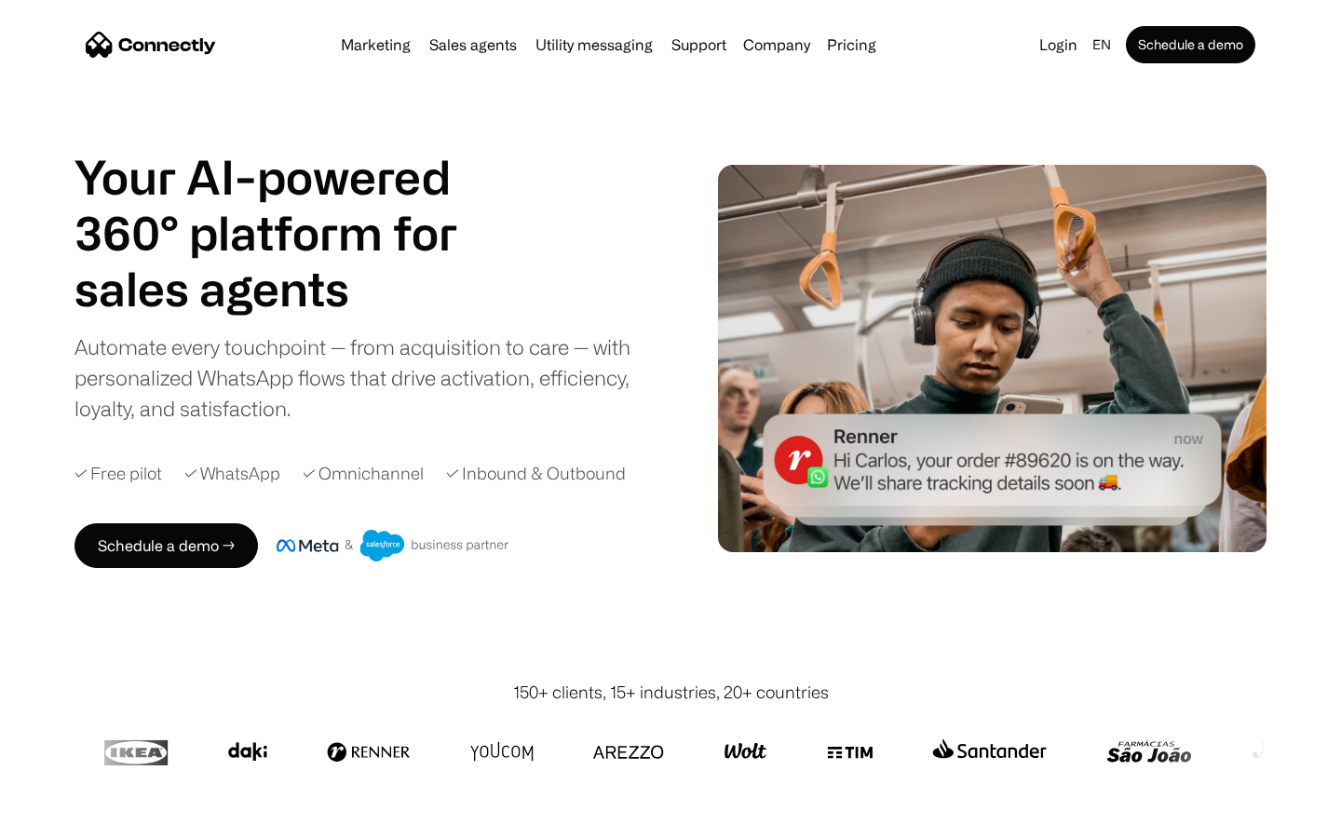  Describe the element at coordinates (1102, 45) in the screenshot. I see `div: en` at that location.